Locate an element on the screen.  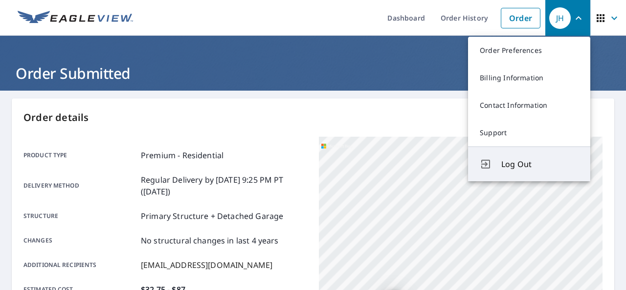
button: Log Out is located at coordinates (529, 163).